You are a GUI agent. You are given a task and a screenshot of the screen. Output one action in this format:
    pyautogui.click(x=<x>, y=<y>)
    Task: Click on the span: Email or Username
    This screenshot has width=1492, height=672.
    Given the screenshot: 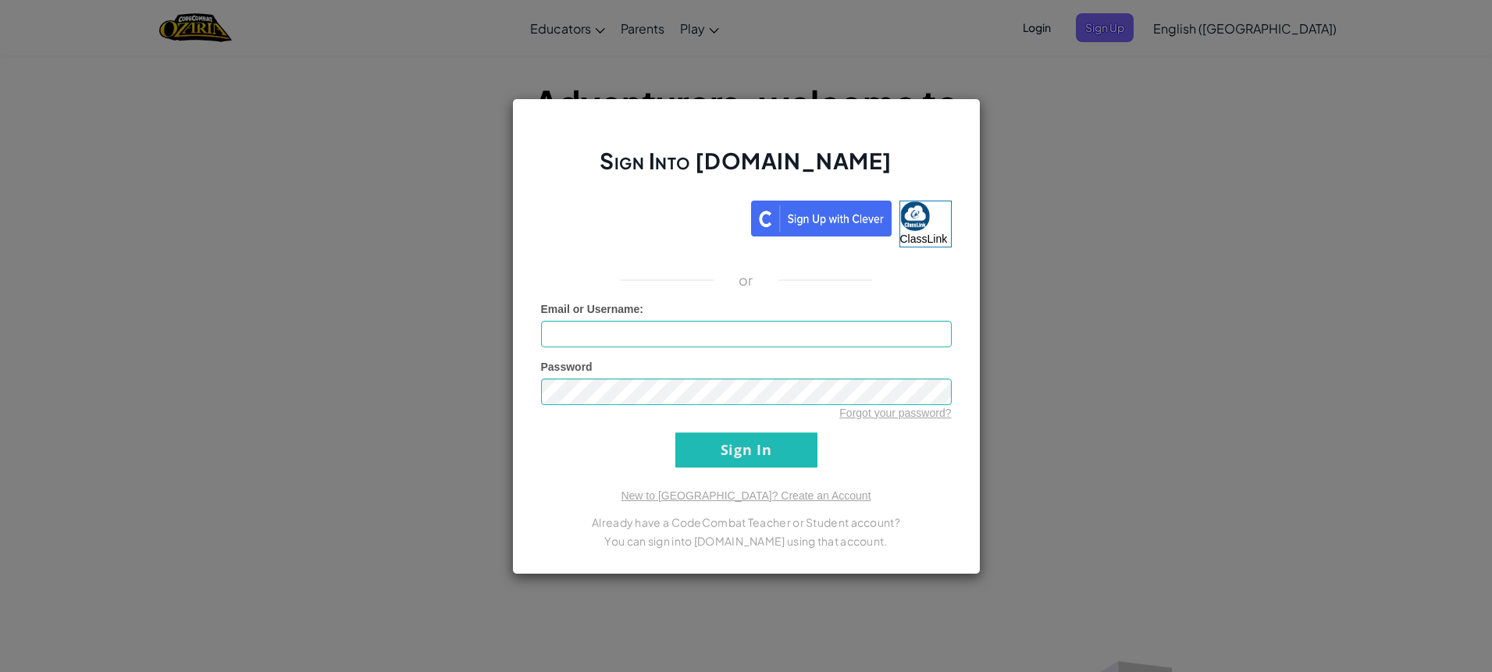 What is the action you would take?
    pyautogui.click(x=590, y=309)
    